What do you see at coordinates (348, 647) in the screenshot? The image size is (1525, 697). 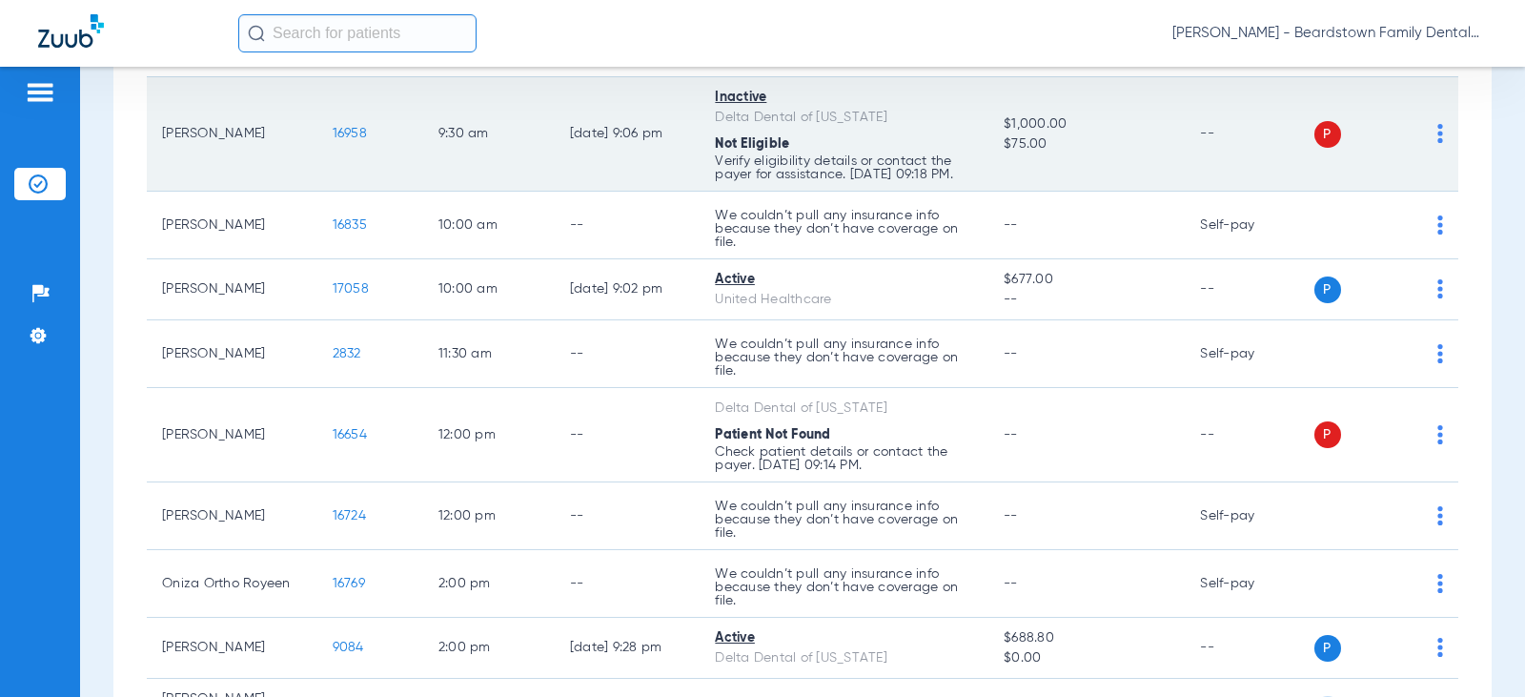 I see `span: 9084` at bounding box center [348, 647].